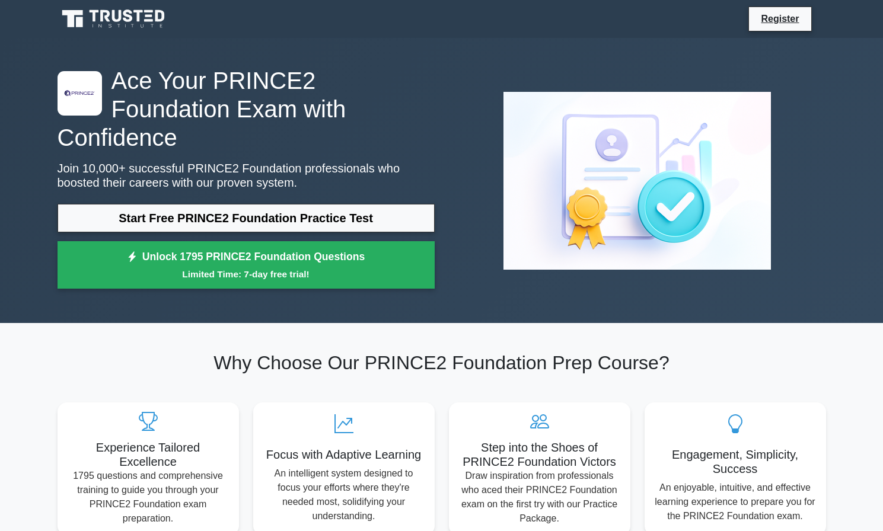 The height and width of the screenshot is (531, 883). Describe the element at coordinates (344, 455) in the screenshot. I see `h5: Focus with Adaptive Learning` at that location.